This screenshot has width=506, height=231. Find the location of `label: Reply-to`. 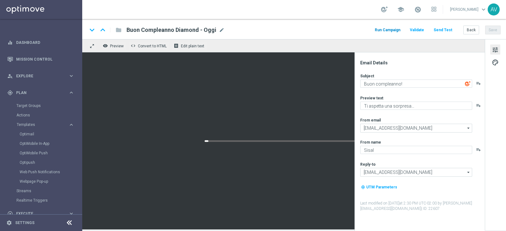

label: Reply-to is located at coordinates (368, 165).